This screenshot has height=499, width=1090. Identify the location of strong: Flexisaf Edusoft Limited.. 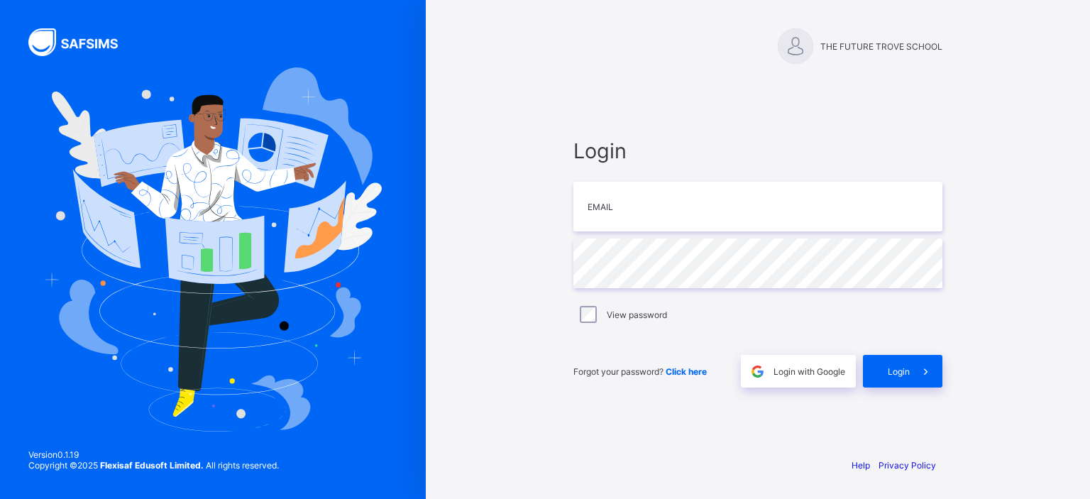
(152, 465).